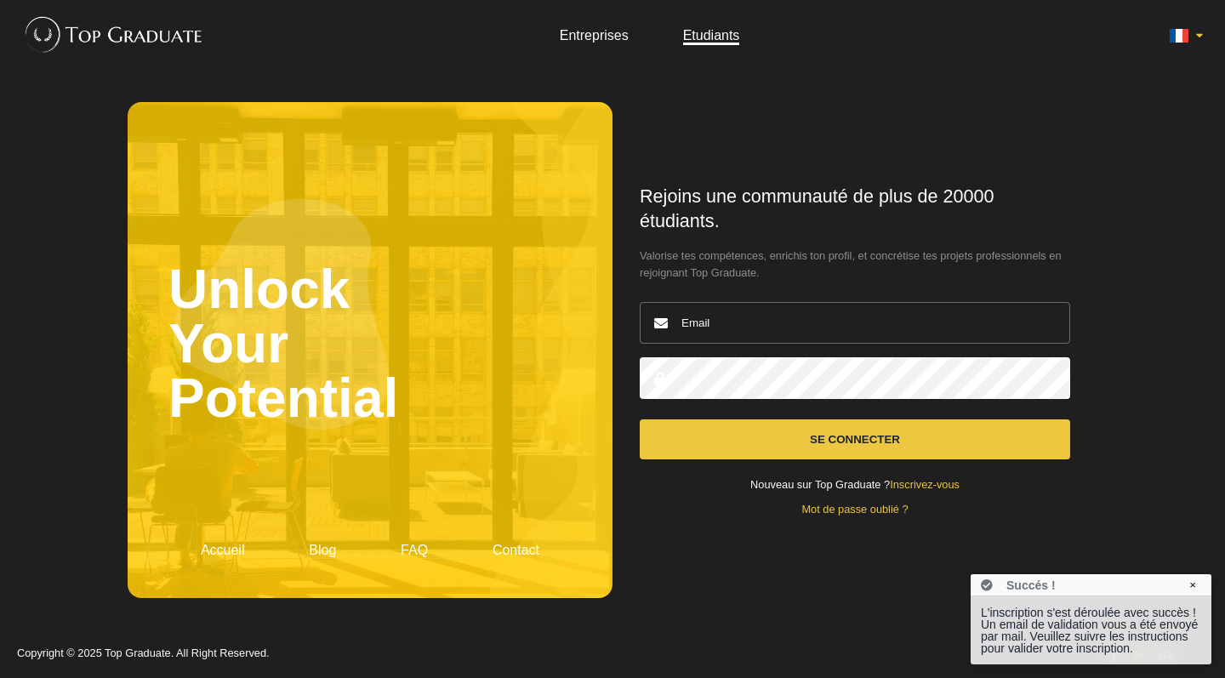  Describe the element at coordinates (855, 439) in the screenshot. I see `button: Se connecter` at that location.